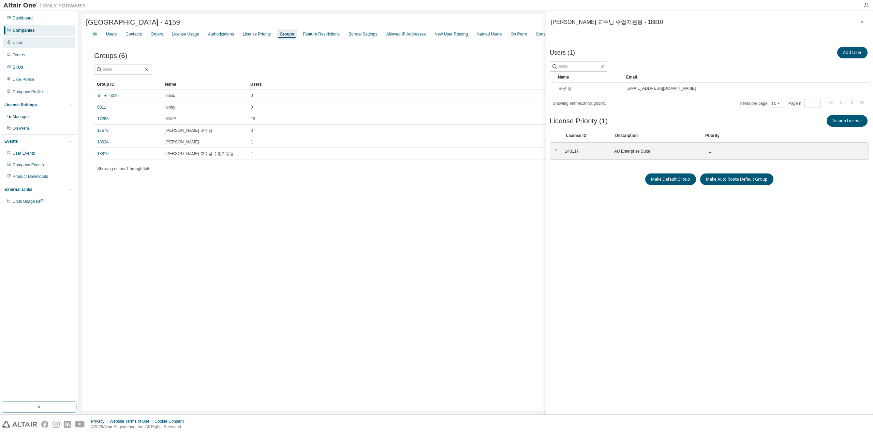 The image size is (873, 434). Describe the element at coordinates (24, 30) in the screenshot. I see `div: Companies` at that location.